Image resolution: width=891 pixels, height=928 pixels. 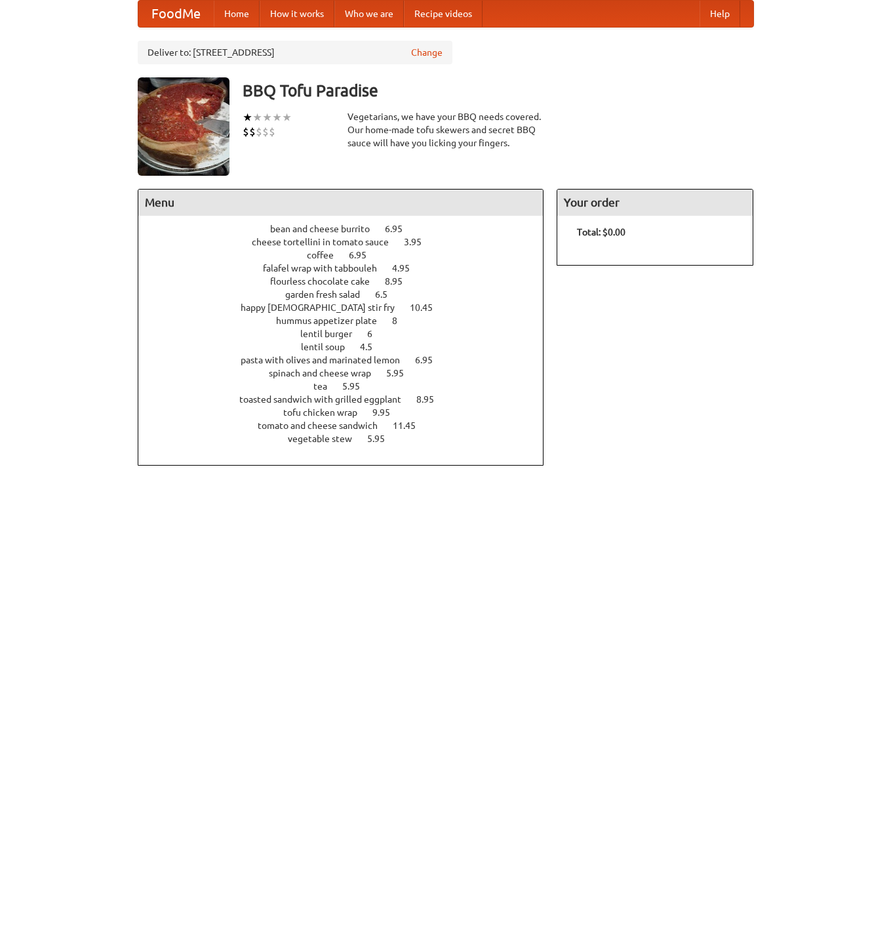 What do you see at coordinates (327, 281) in the screenshot?
I see `span: flourless chocolate cake` at bounding box center [327, 281].